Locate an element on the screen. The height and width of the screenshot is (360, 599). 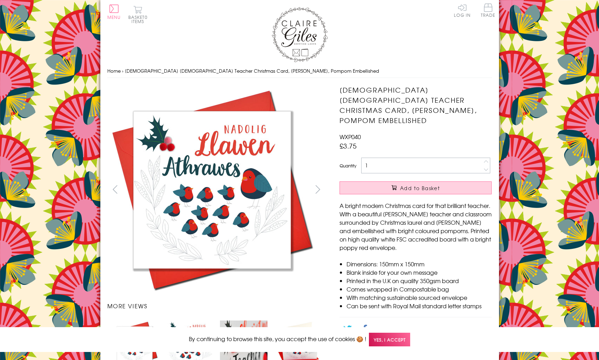
a: Log In is located at coordinates (462, 10).